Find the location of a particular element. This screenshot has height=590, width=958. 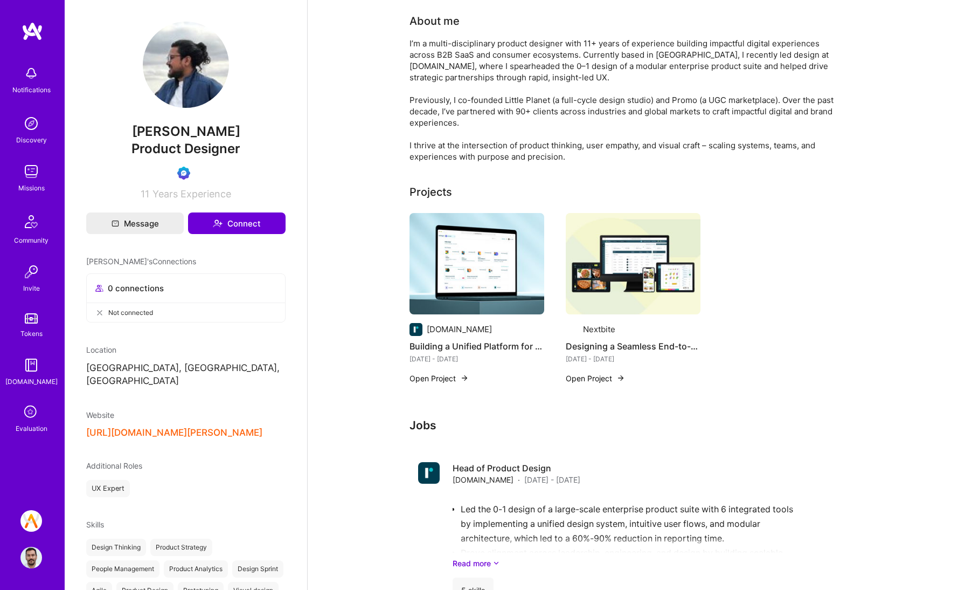

div: Evaluation is located at coordinates (31, 428).